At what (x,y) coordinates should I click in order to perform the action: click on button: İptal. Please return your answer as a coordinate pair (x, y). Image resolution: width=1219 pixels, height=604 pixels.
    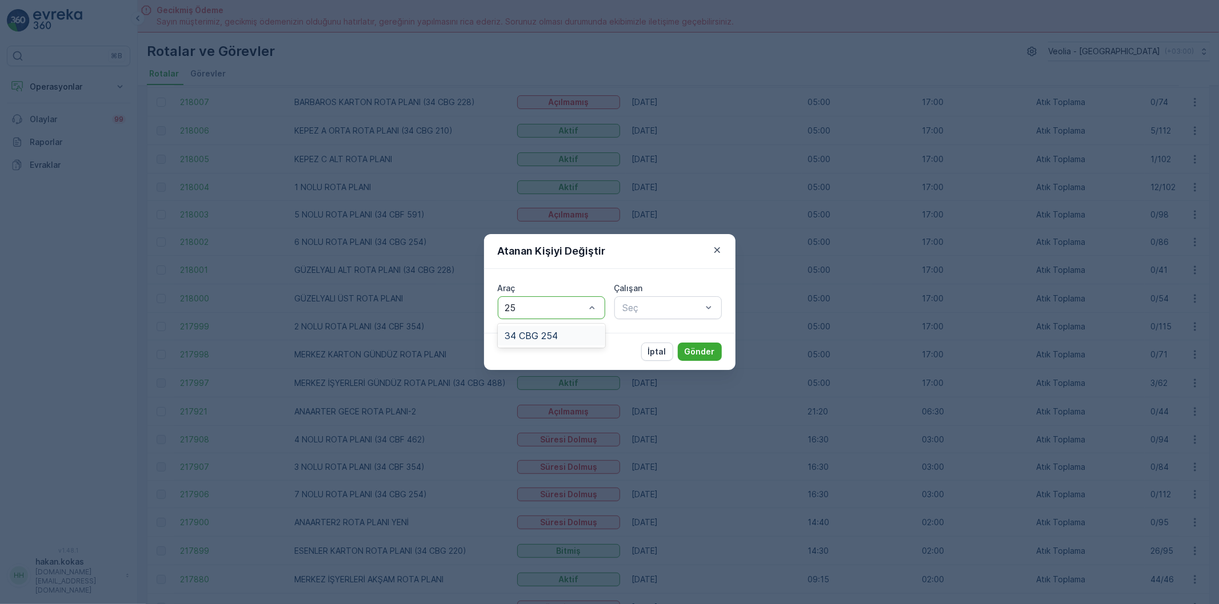
    Looking at the image, I should click on (657, 352).